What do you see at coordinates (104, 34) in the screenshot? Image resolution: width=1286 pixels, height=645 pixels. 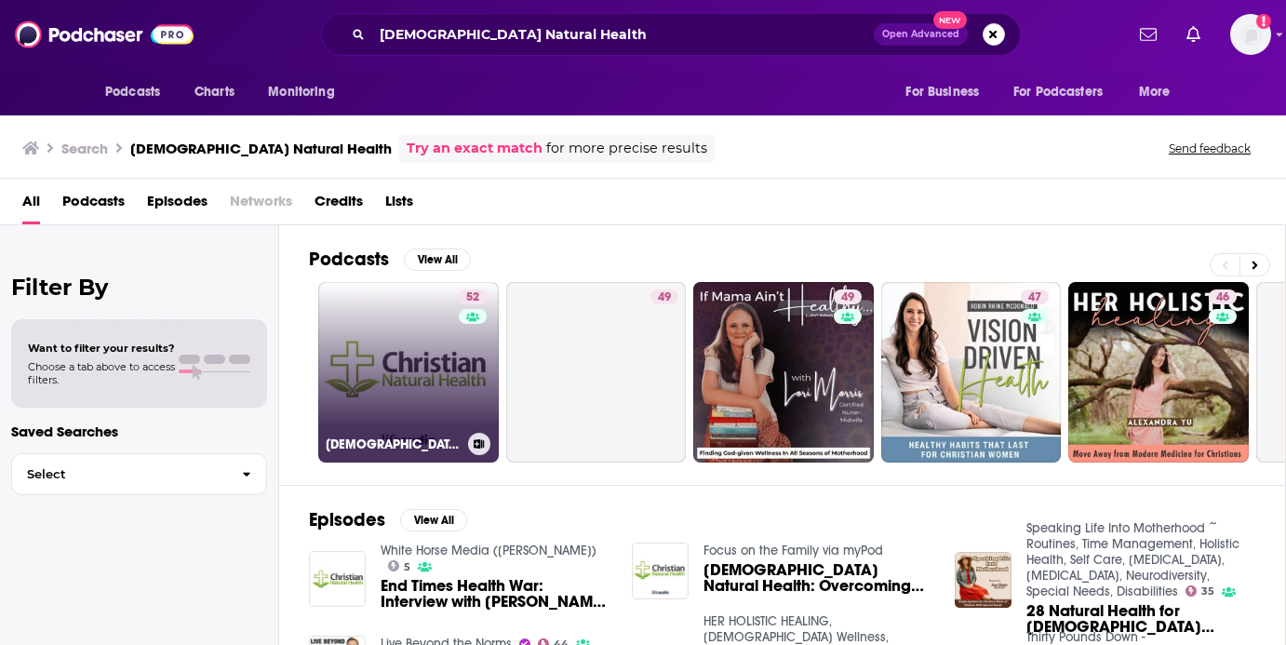 I see `img: Podchaser - Follow, Share and Rate Podcasts` at bounding box center [104, 34].